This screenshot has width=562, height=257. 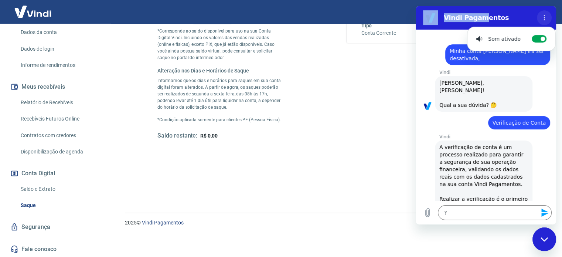 What do you see at coordinates (12, 207) in the screenshot?
I see `button: Carregar arquivo` at bounding box center [12, 207].